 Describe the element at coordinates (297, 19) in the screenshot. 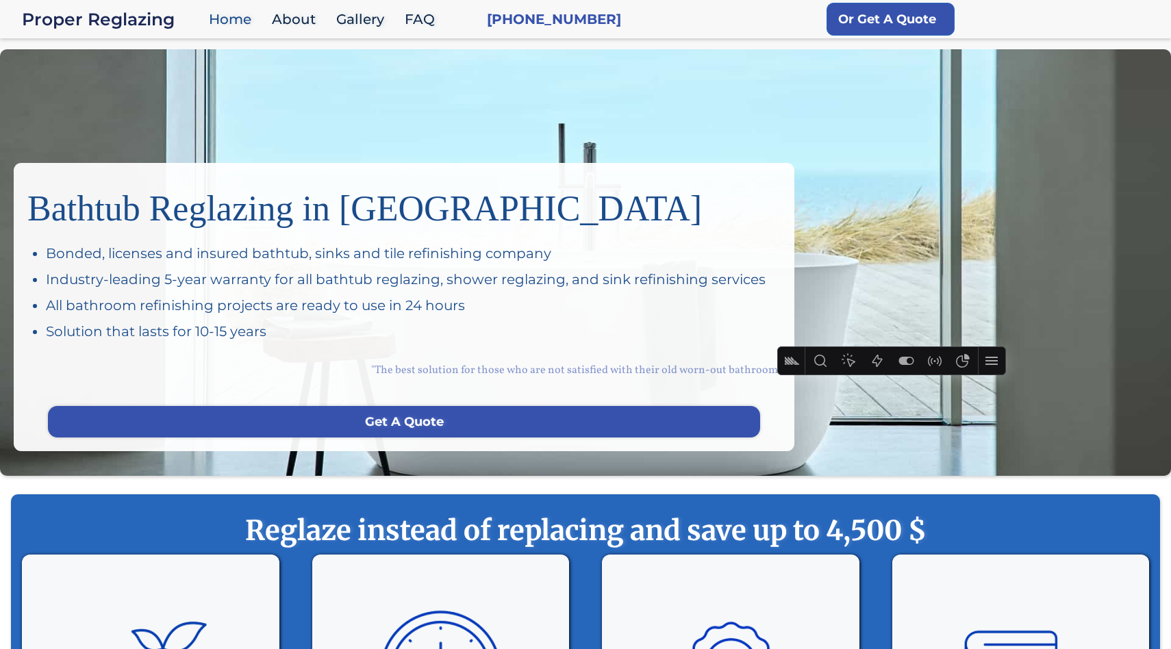

I see `a: About` at that location.